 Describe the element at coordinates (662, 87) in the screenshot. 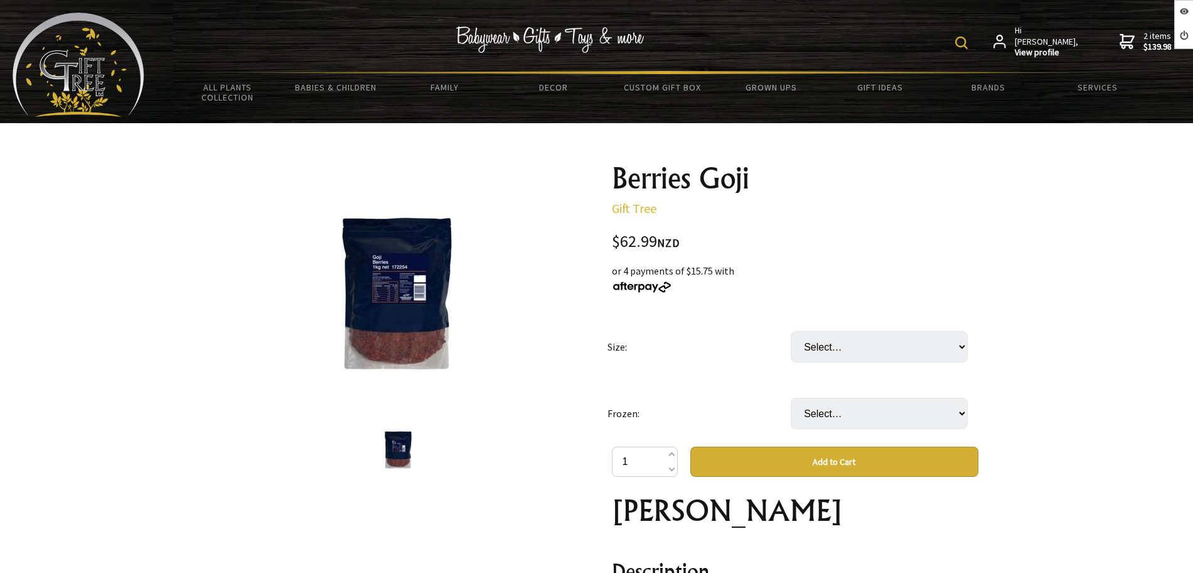

I see `a: Custom Gift Box` at that location.